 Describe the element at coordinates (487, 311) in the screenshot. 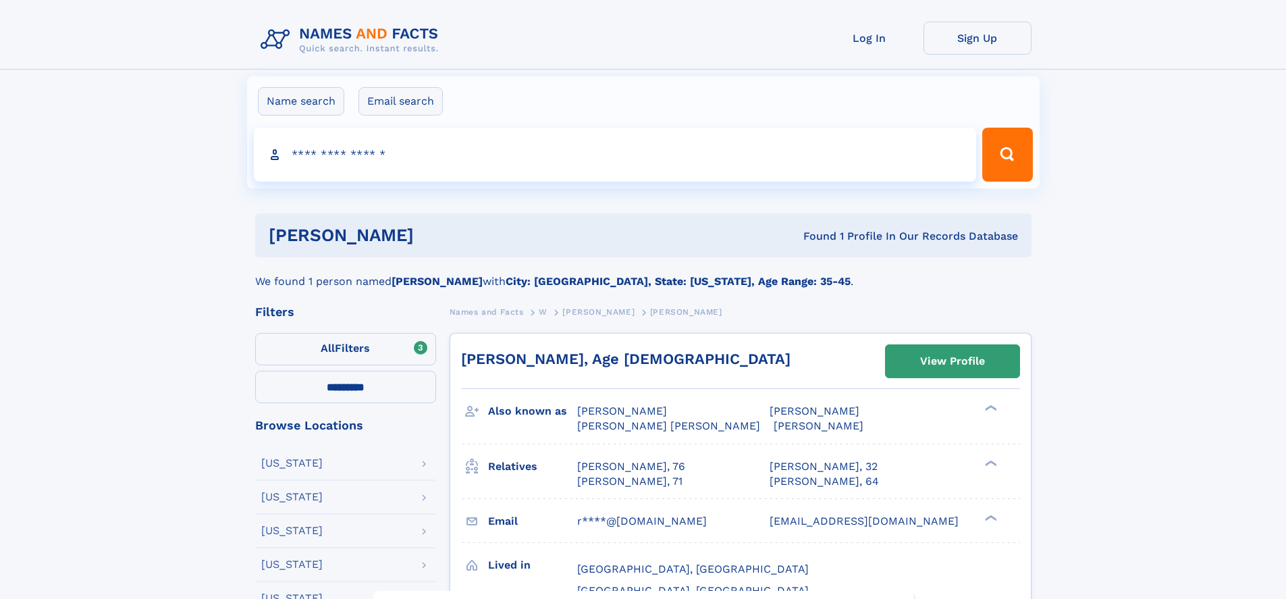

I see `a: Names and Facts` at that location.